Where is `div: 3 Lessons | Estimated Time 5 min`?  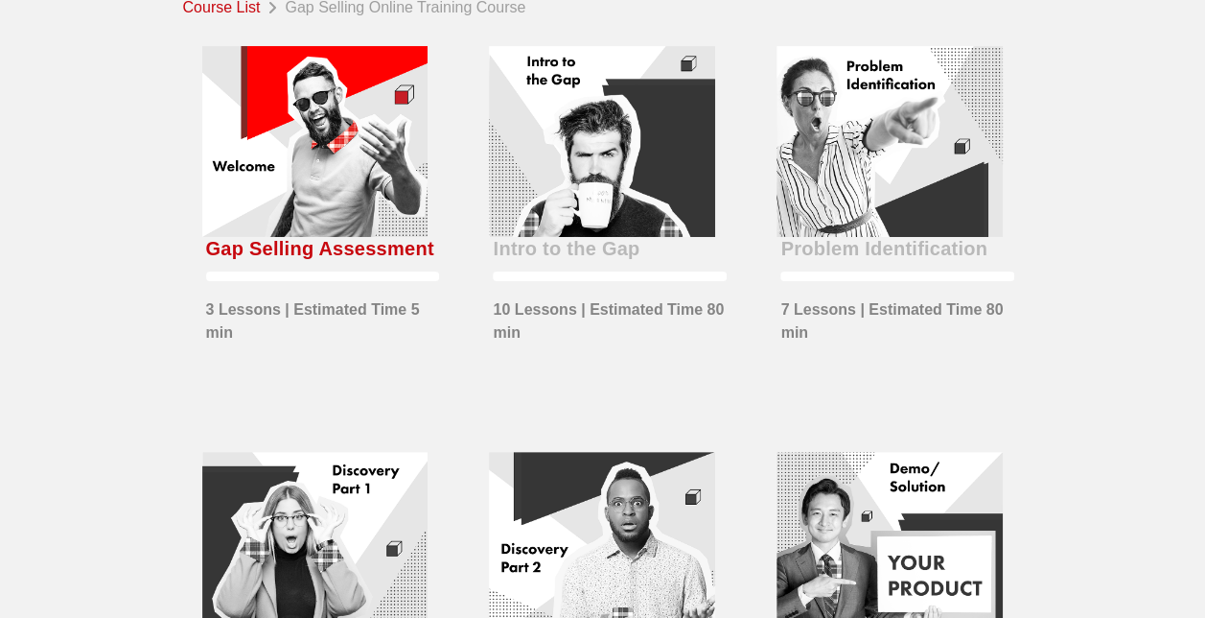
div: 3 Lessons | Estimated Time 5 min is located at coordinates (323, 316).